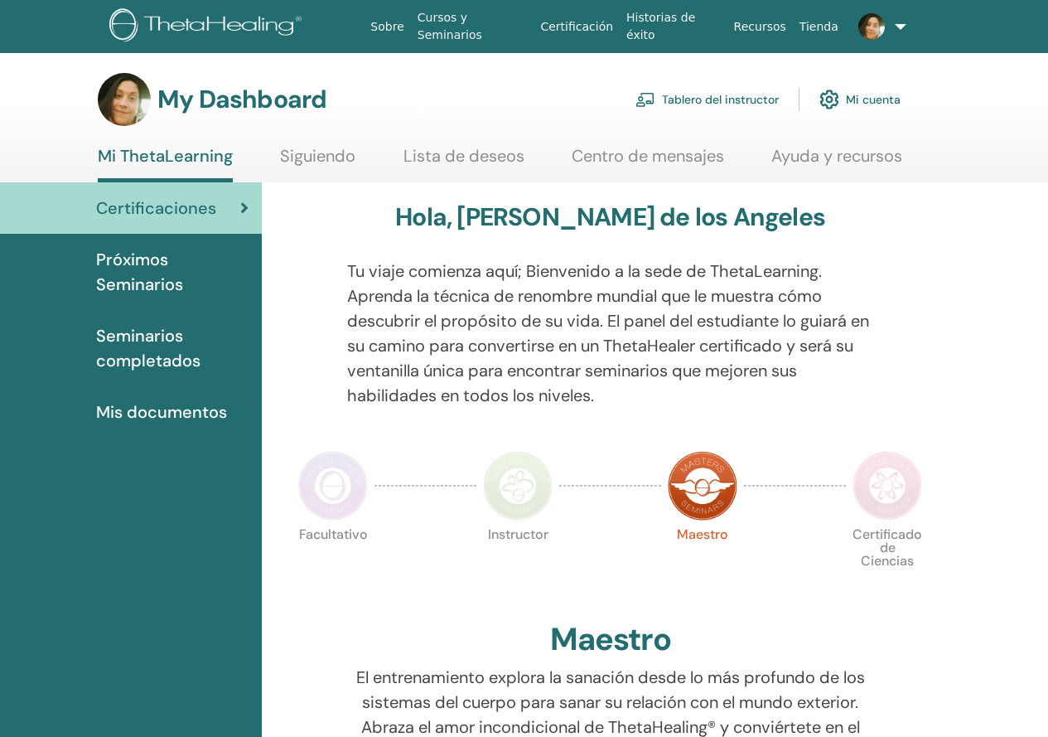  What do you see at coordinates (172, 348) in the screenshot?
I see `span: Seminarios completados` at bounding box center [172, 348].